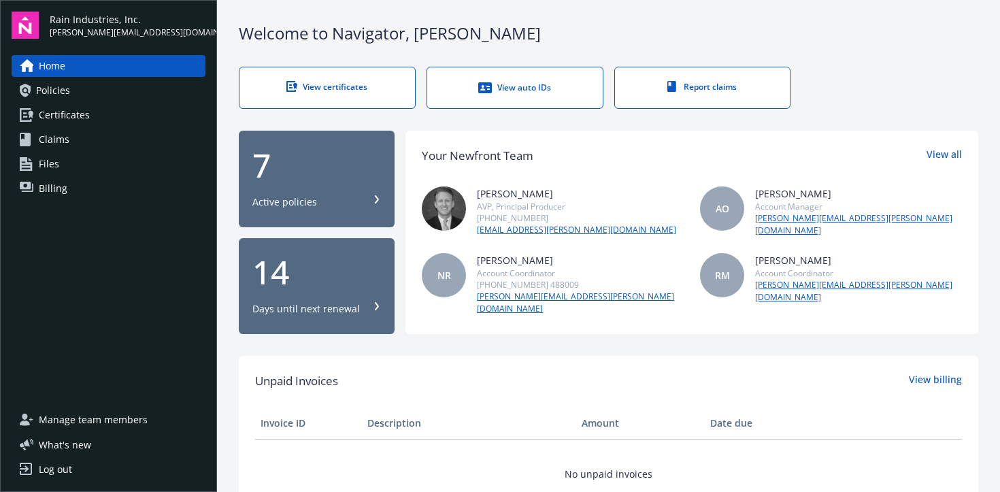 This screenshot has width=1000, height=492. Describe the element at coordinates (515, 88) in the screenshot. I see `a: View auto IDs` at that location.